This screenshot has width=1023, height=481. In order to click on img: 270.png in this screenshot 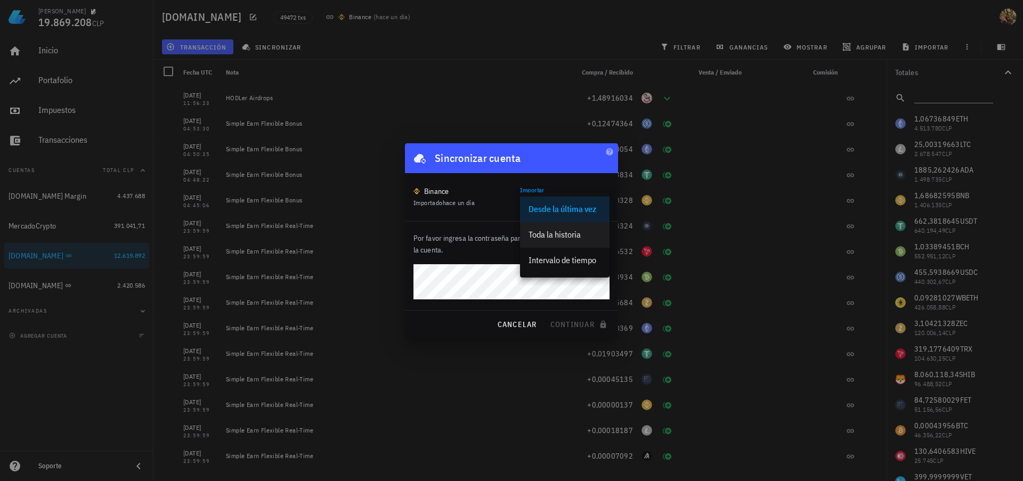, I will do `click(417, 191)`.